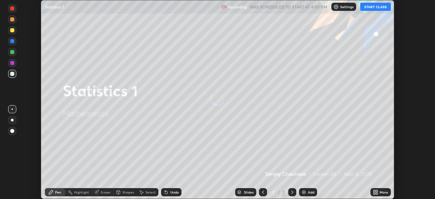 The image size is (435, 199). I want to click on div: Eraser, so click(106, 192).